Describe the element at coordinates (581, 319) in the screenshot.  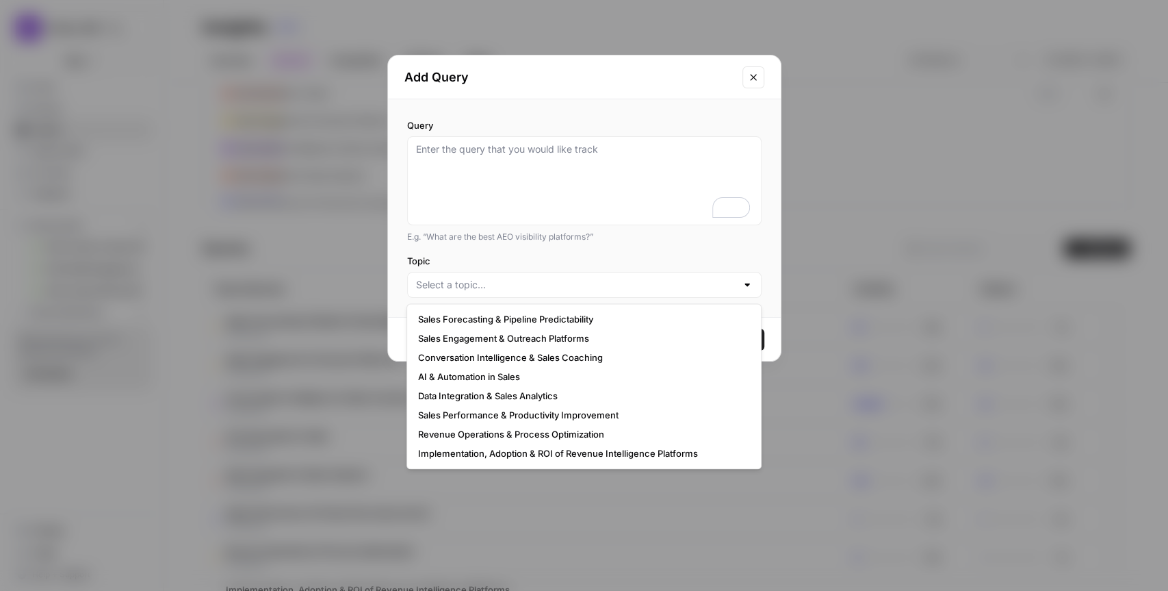
I see `span: Sales Forecasting & Pipeline Predictability` at that location.